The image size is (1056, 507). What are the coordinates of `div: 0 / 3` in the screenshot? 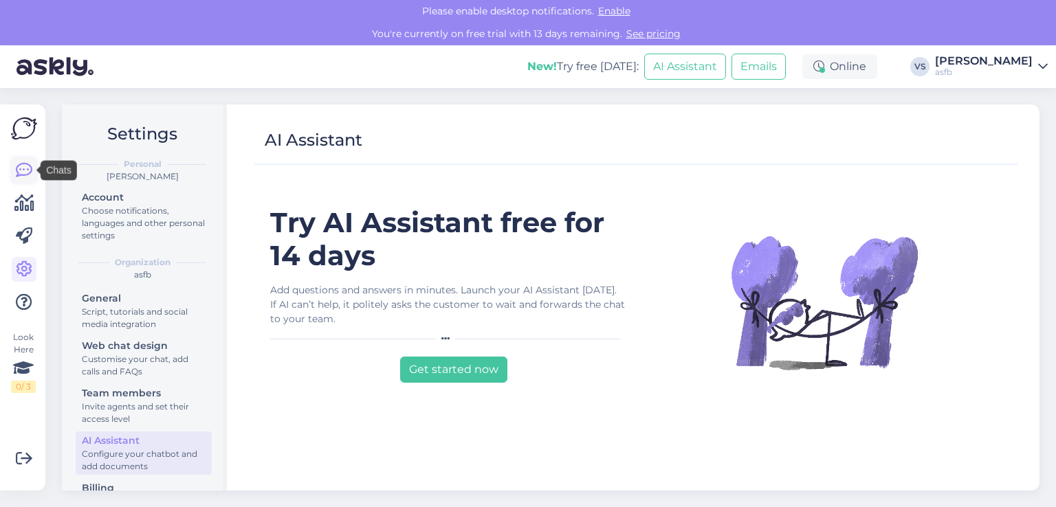 It's located at (23, 387).